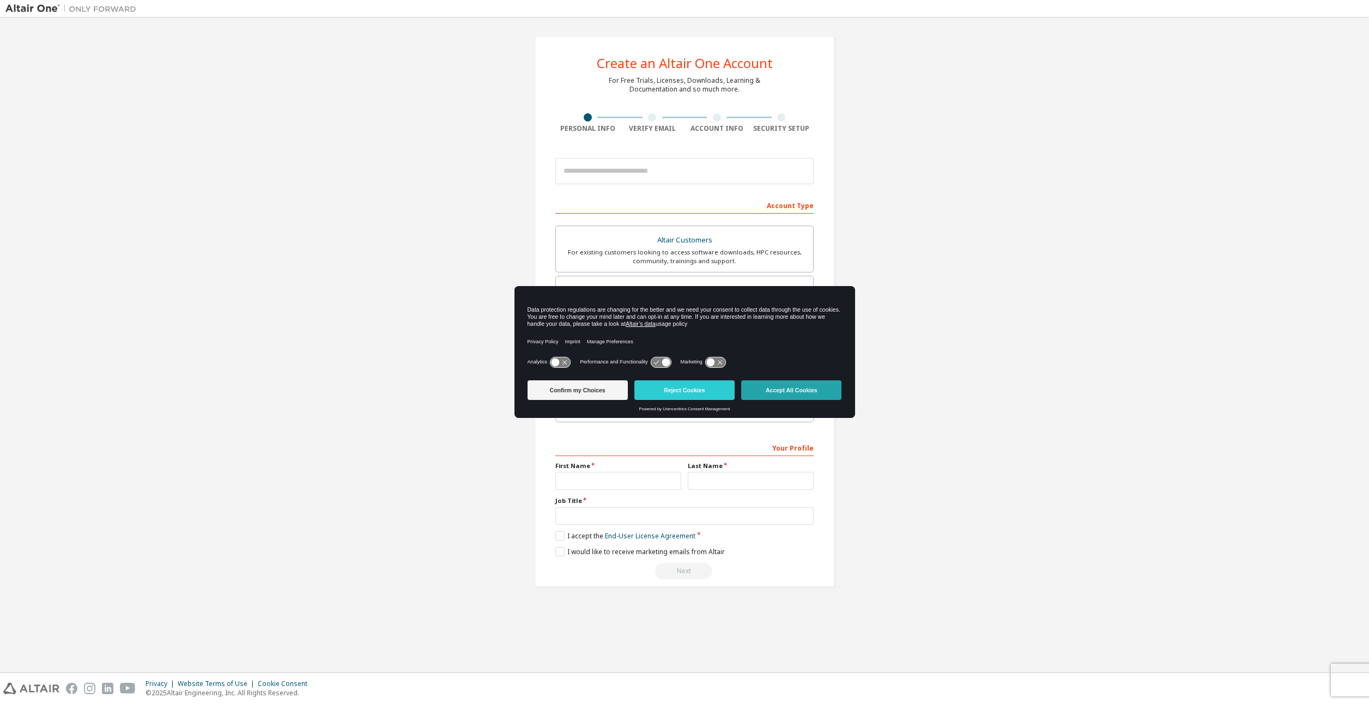 This screenshot has width=1369, height=704. Describe the element at coordinates (107, 688) in the screenshot. I see `img: linkedin.svg` at that location.